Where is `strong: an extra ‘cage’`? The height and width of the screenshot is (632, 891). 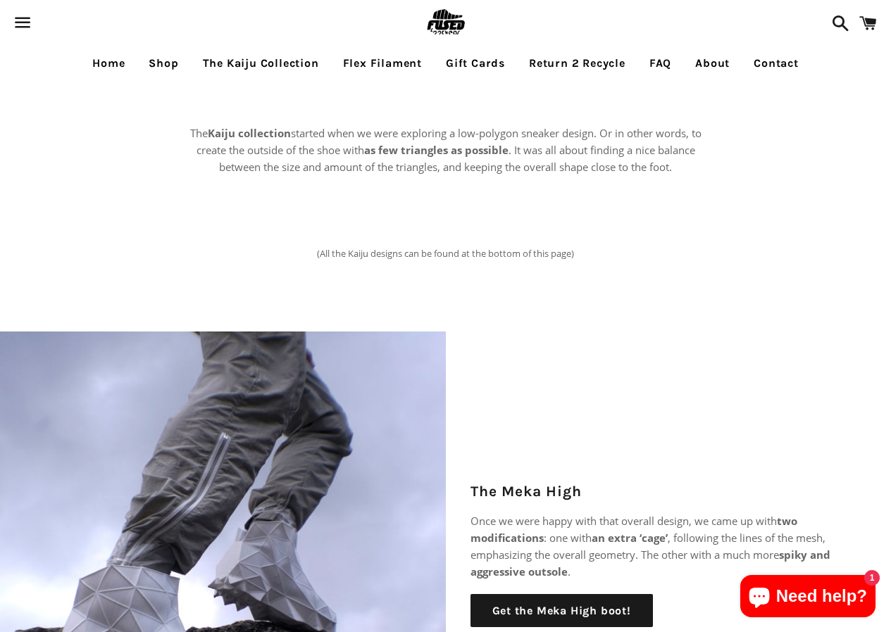
strong: an extra ‘cage’ is located at coordinates (629, 538).